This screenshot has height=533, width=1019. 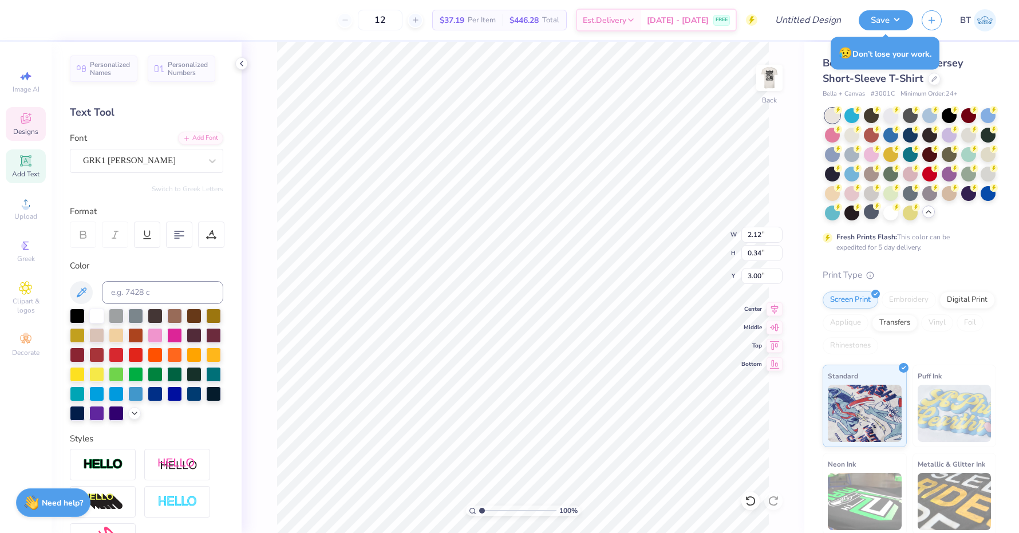 What do you see at coordinates (721, 20) in the screenshot?
I see `span: FREE` at bounding box center [721, 20].